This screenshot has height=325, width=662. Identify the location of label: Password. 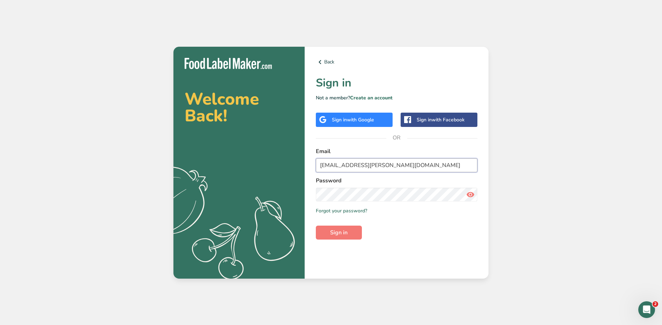
(397, 181).